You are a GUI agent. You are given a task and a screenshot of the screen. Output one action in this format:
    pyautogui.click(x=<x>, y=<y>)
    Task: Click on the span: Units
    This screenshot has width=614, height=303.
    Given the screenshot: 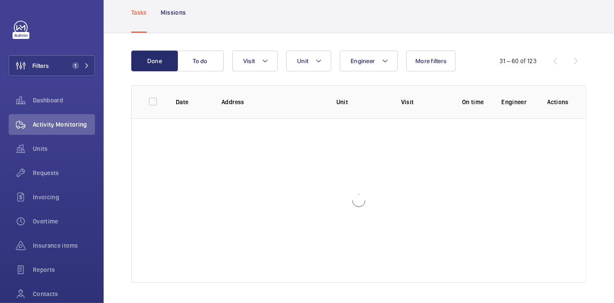 What is the action you would take?
    pyautogui.click(x=64, y=149)
    